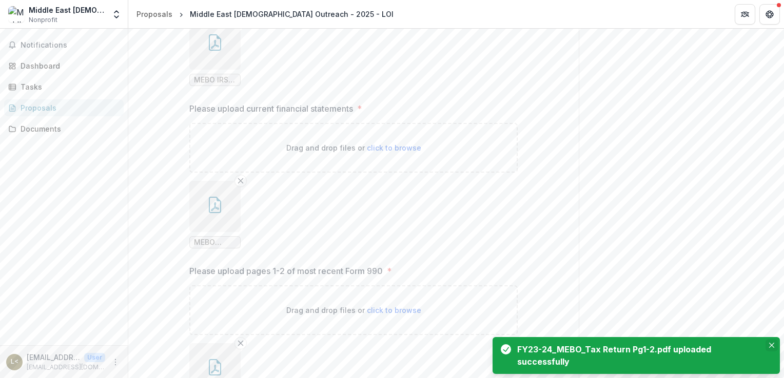 Image resolution: width=784 pixels, height=378 pixels. I want to click on img: Middle East Bible Outreach, so click(16, 14).